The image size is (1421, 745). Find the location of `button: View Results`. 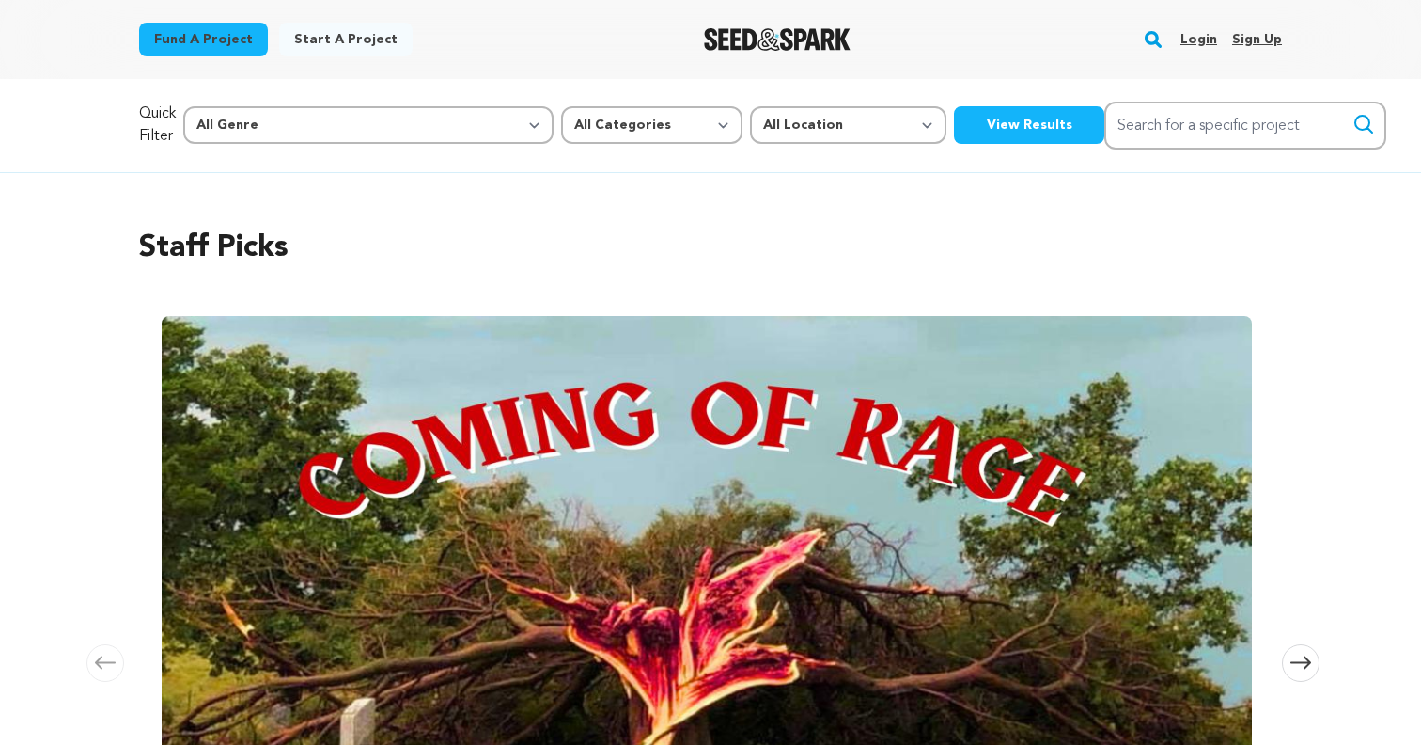

button: View Results is located at coordinates (1029, 125).